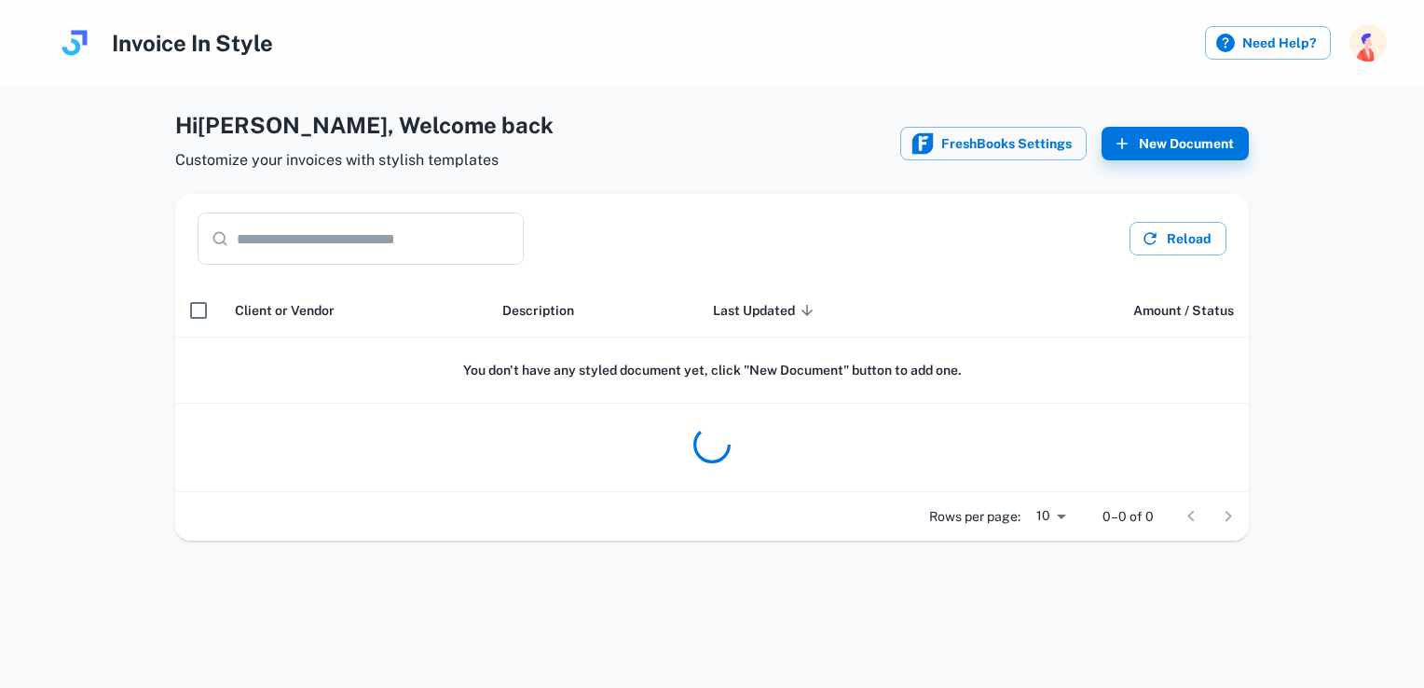  Describe the element at coordinates (712, 388) in the screenshot. I see `div: scrollable content` at that location.